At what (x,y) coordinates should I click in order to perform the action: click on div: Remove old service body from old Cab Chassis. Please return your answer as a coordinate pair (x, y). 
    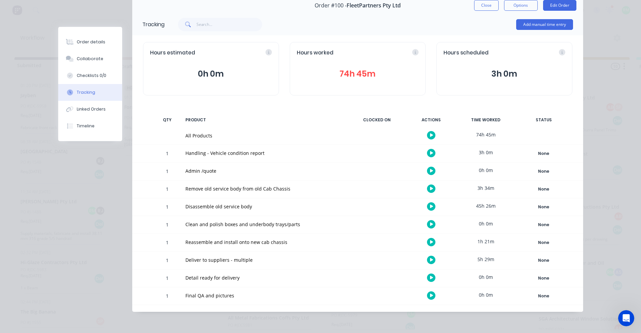
    Looking at the image, I should click on (264, 189).